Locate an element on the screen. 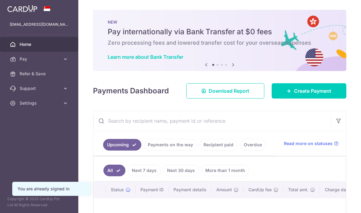  a: Learn more about Bank Transfer is located at coordinates (145, 57).